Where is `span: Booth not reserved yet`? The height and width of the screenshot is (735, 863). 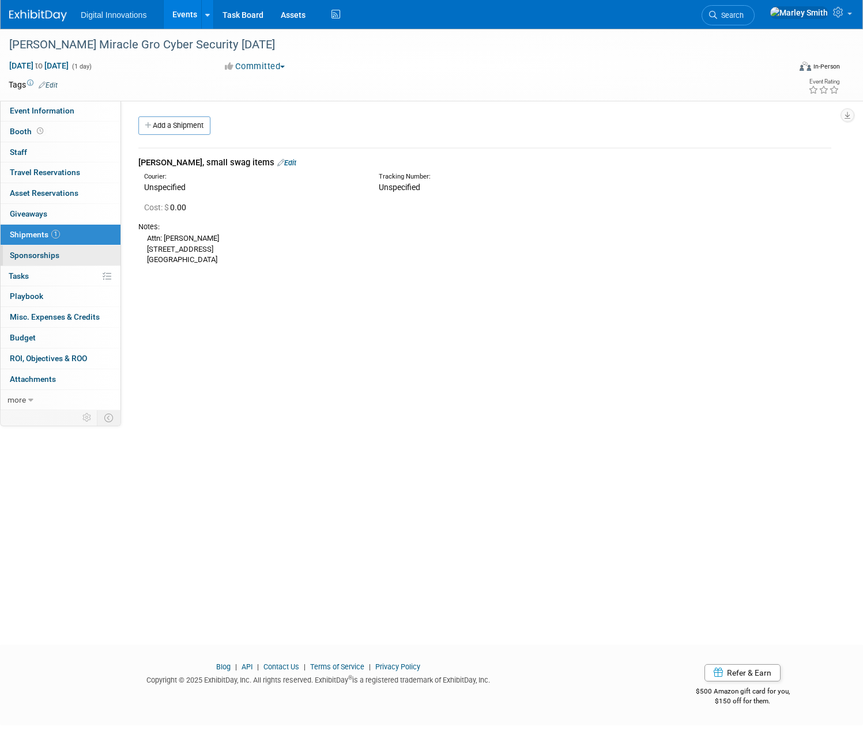
span: Booth not reserved yet is located at coordinates (40, 131).